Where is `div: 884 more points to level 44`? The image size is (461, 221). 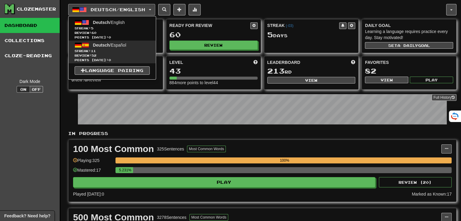
div: 884 more points to level 44 is located at coordinates (214, 83).